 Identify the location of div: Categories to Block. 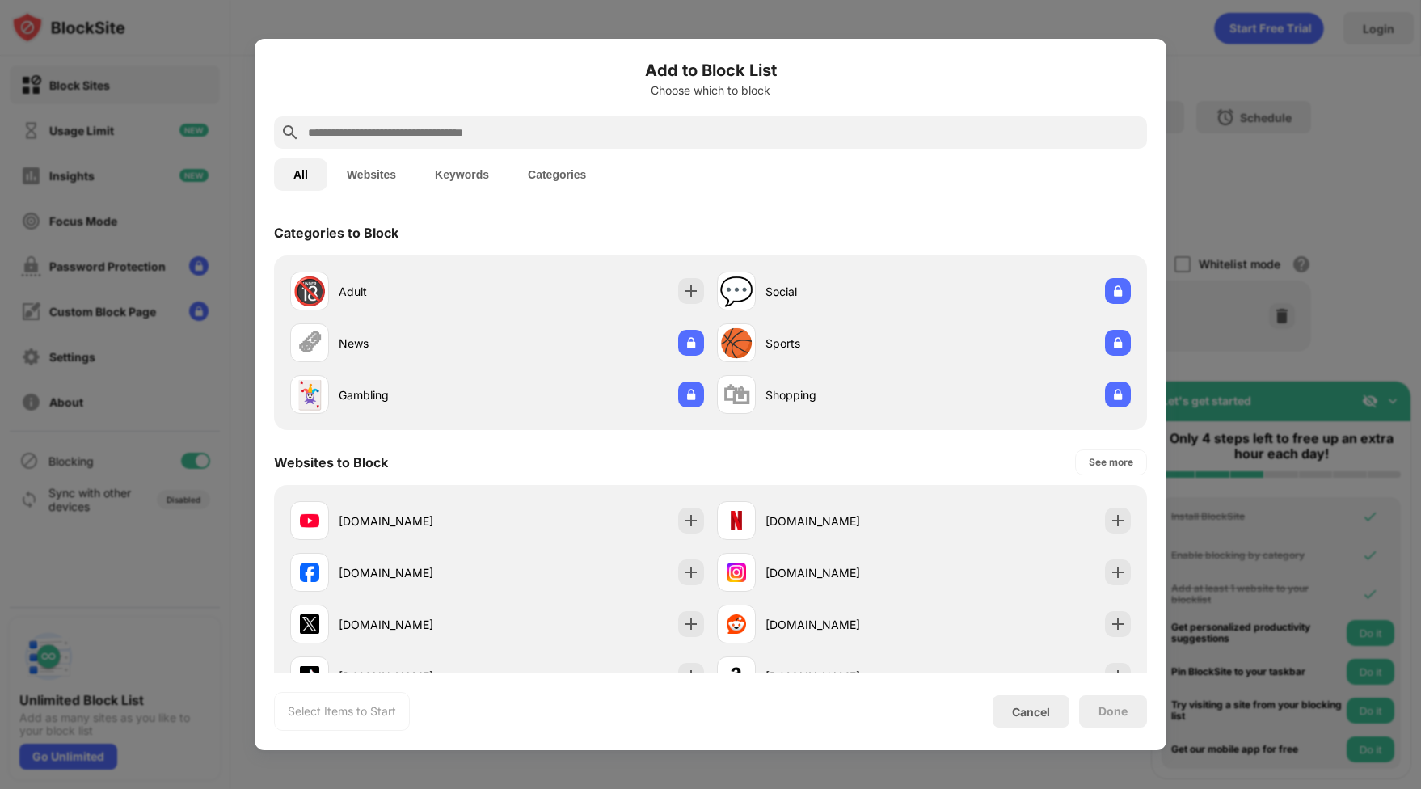
(336, 233).